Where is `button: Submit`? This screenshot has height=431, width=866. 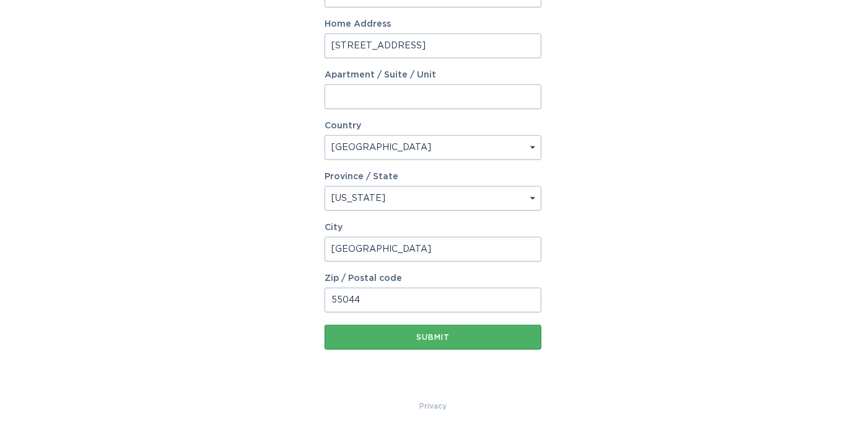 button: Submit is located at coordinates (433, 337).